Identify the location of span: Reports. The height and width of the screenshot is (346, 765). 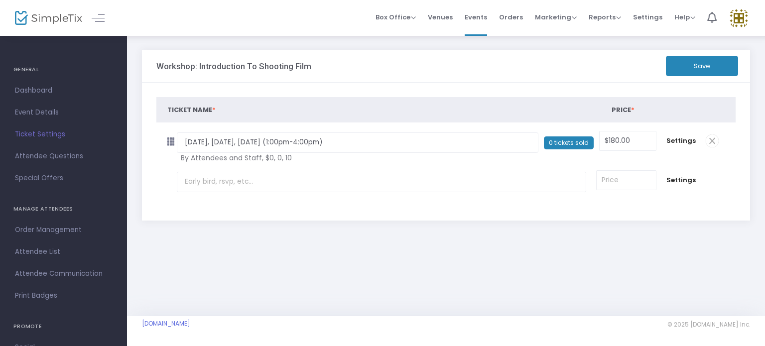
(604, 17).